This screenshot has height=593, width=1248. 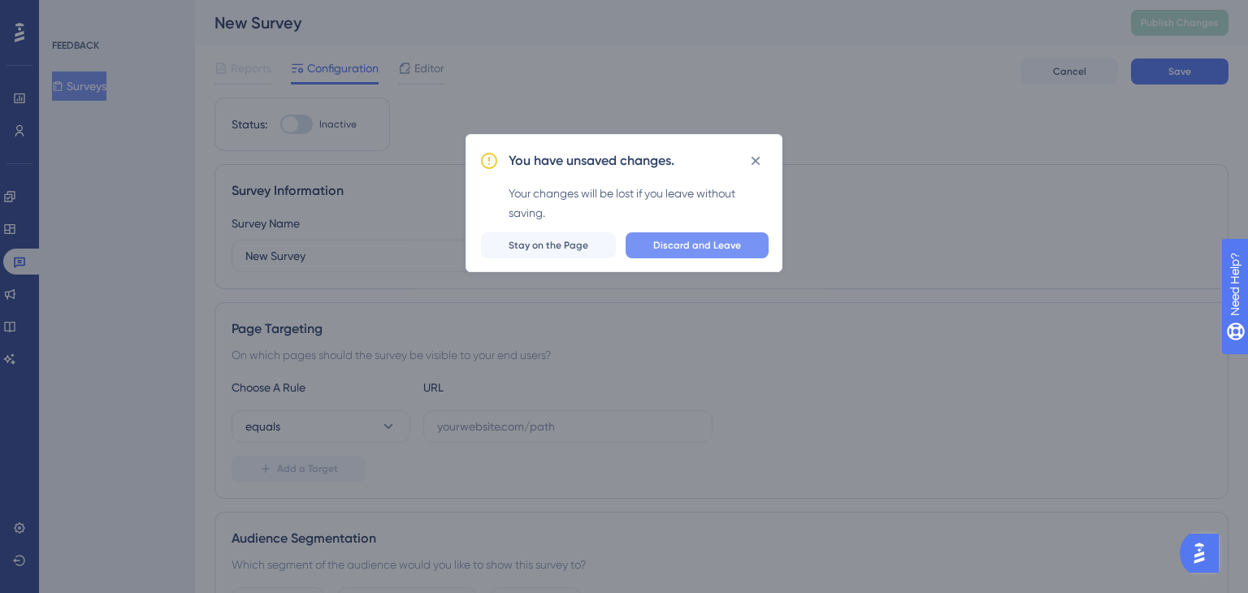 I want to click on img: launcher-image-alternative-text, so click(x=19, y=24).